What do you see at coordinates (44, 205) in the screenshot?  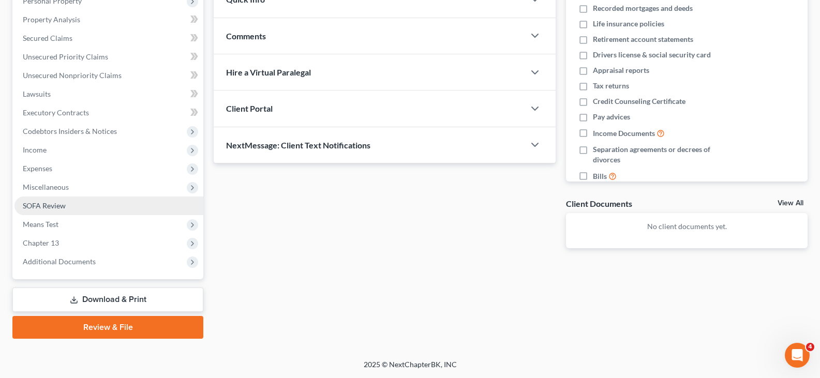 I see `span: SOFA Review` at bounding box center [44, 205].